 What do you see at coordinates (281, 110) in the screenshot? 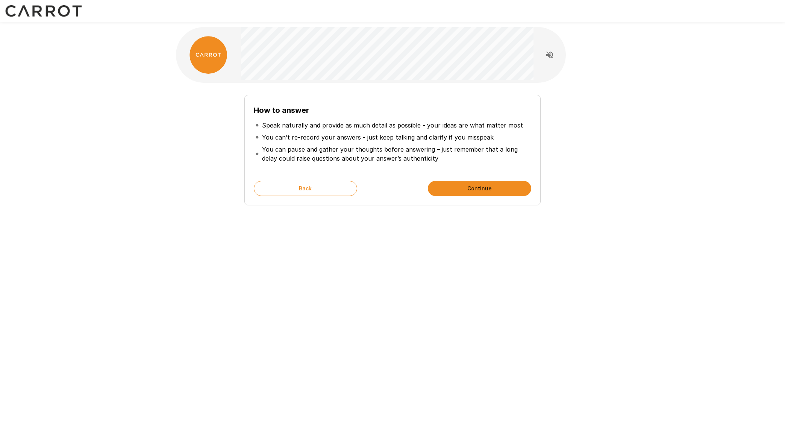
I see `b: How to answer` at bounding box center [281, 110].